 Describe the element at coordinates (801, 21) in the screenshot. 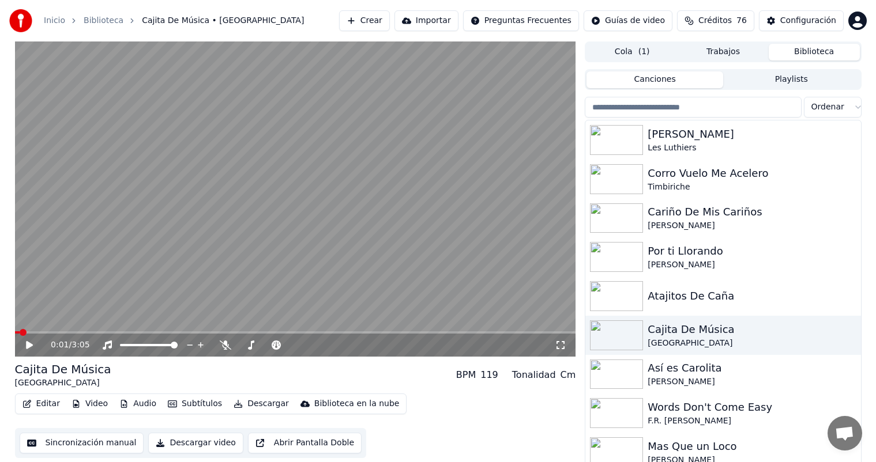

I see `button: Configuración` at that location.